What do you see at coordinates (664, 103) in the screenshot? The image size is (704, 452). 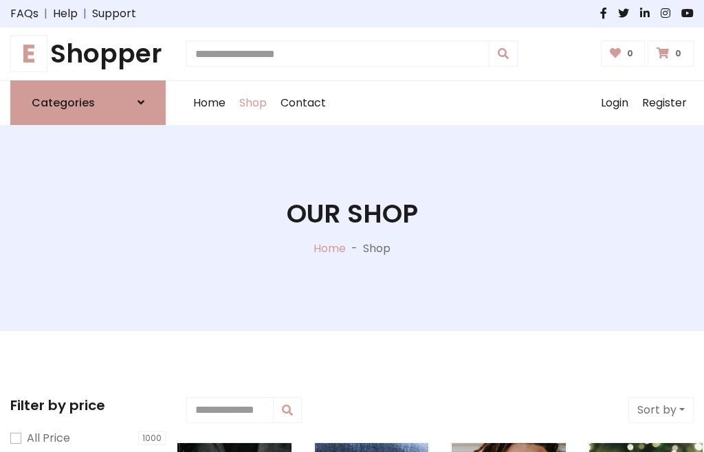 I see `a: Register` at bounding box center [664, 103].